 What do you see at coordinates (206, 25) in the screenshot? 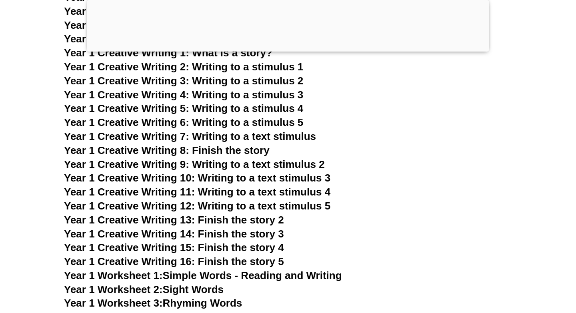
I see `a: Year 1 Comprehension Worksheet 19: The Amazing Game` at bounding box center [206, 25].